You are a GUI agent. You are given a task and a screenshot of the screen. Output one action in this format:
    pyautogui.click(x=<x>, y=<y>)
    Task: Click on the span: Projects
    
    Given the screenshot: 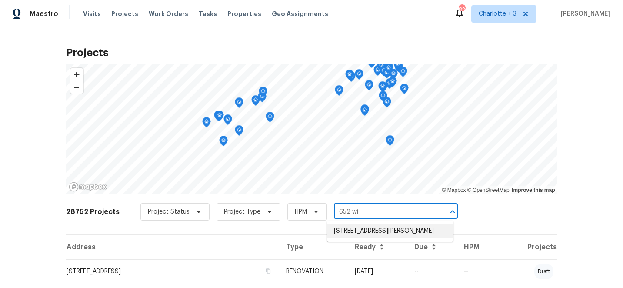 What is the action you would take?
    pyautogui.click(x=125, y=14)
    